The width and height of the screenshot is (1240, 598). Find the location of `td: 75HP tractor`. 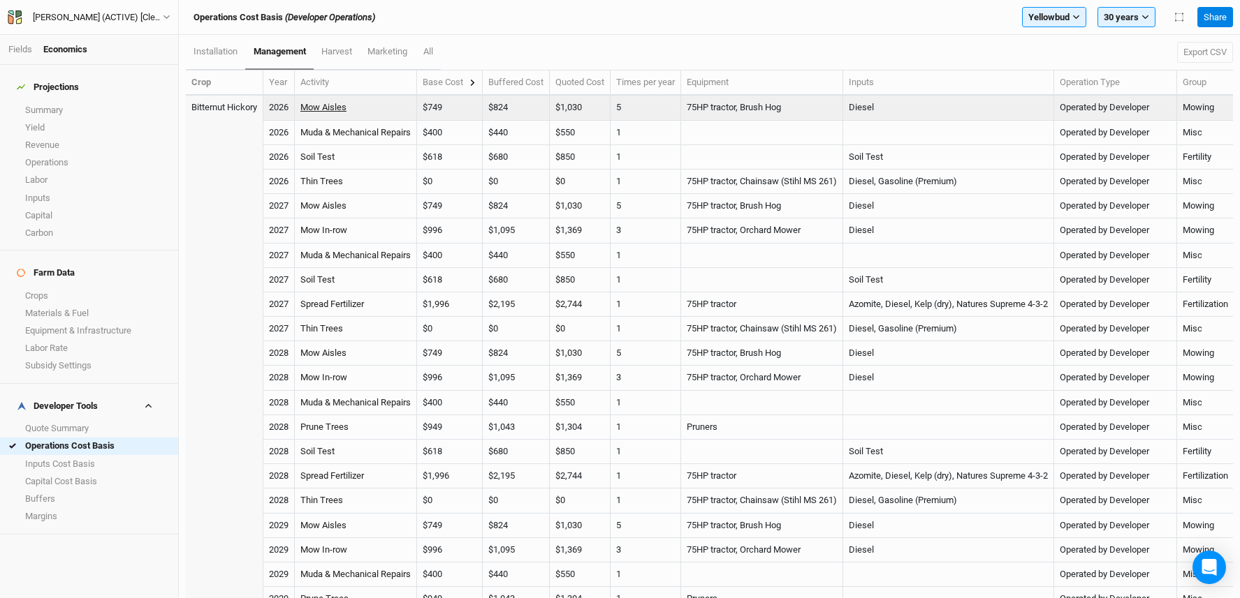

td: 75HP tractor is located at coordinates (762, 476).